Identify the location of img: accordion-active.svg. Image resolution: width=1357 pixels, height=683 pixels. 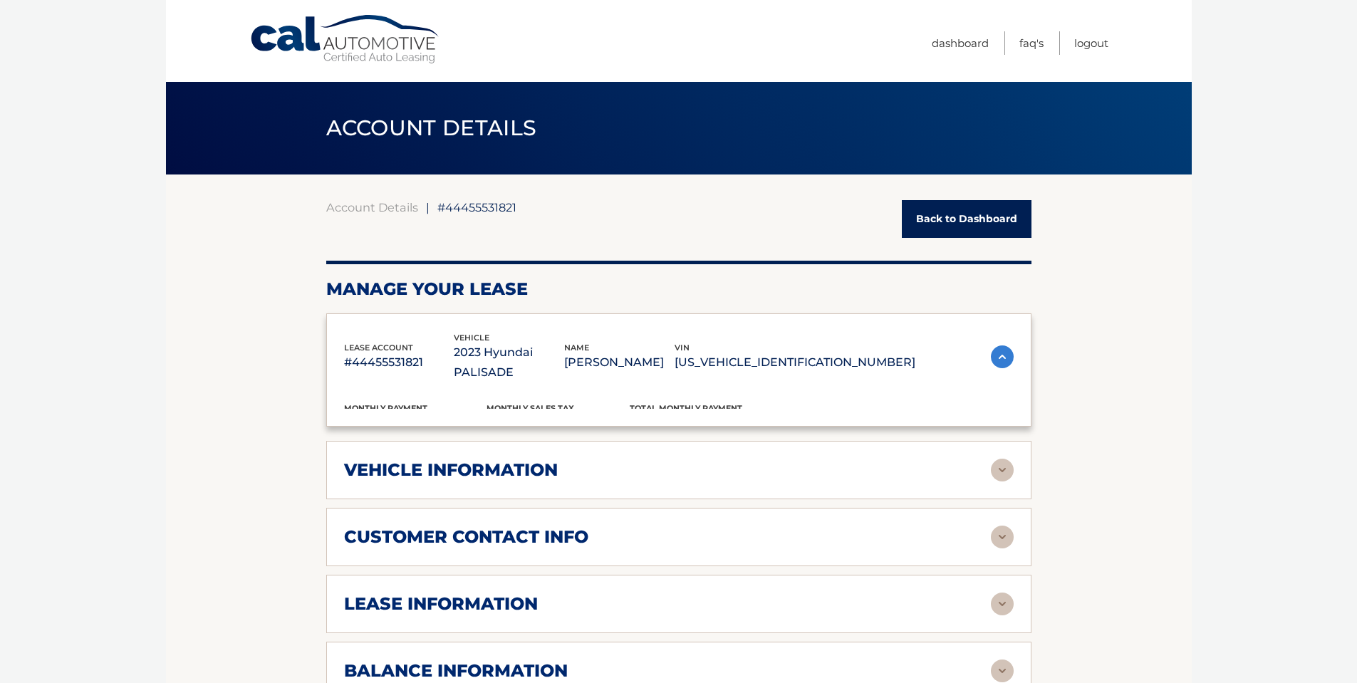
(1002, 357).